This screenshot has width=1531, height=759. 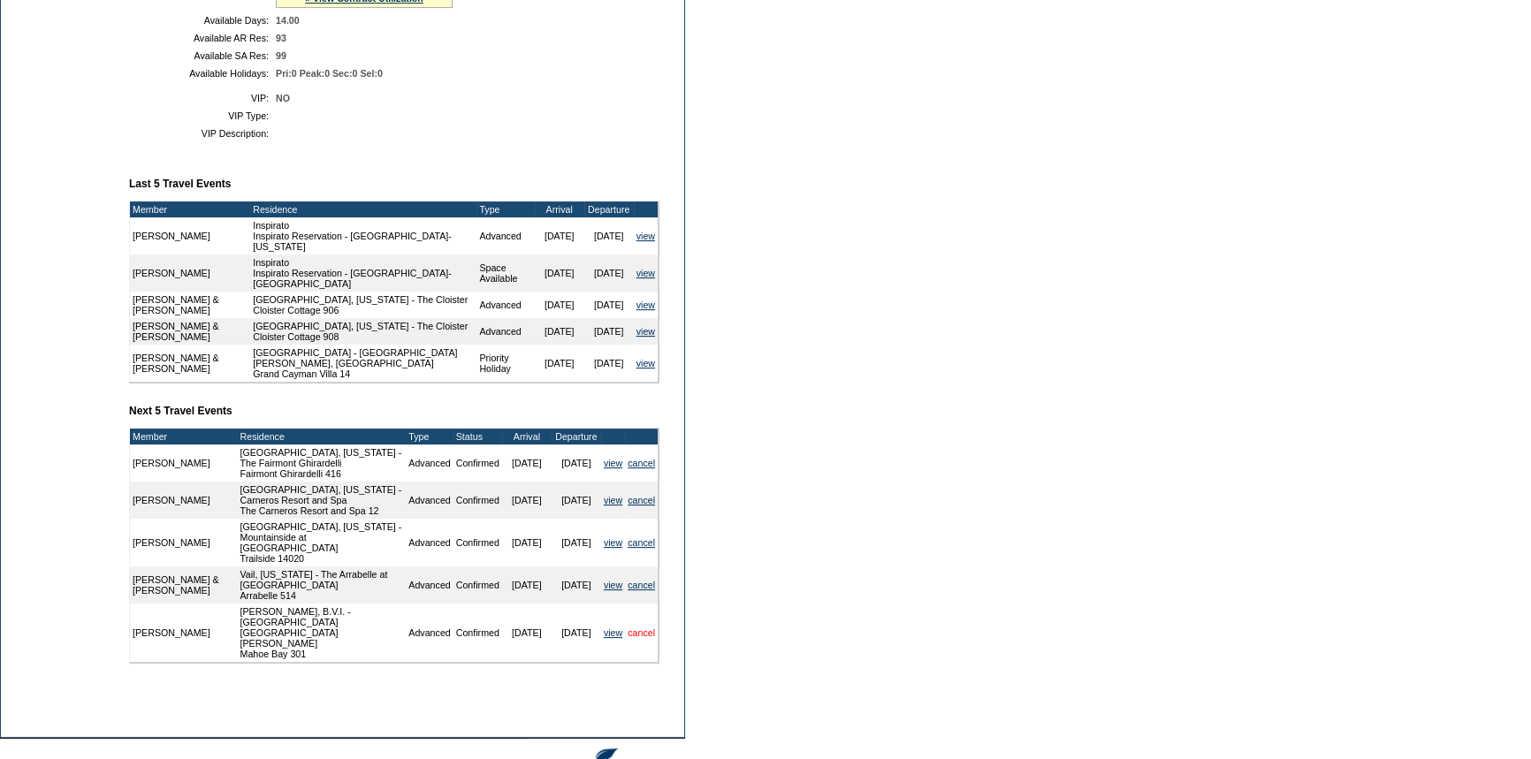 What do you see at coordinates (281, 56) in the screenshot?
I see `span: 99` at bounding box center [281, 56].